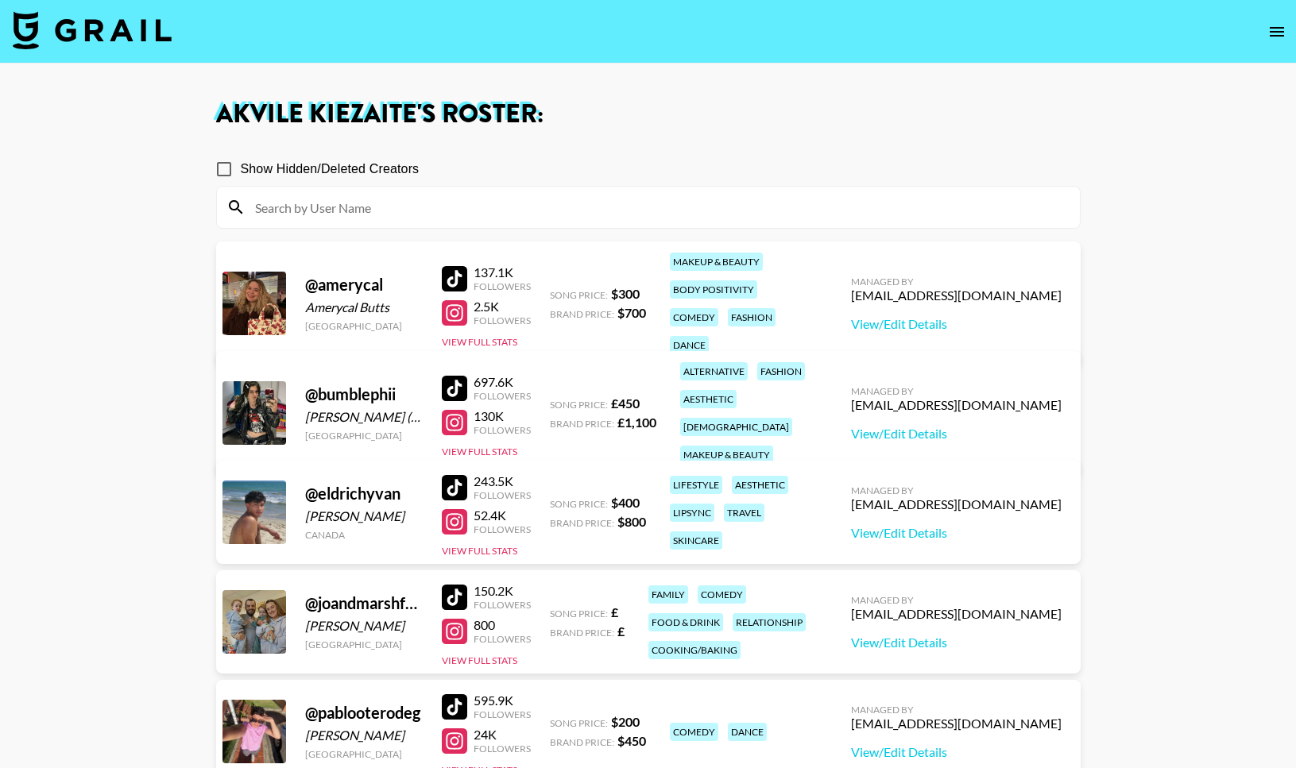  Describe the element at coordinates (632, 740) in the screenshot. I see `strong: $ 450` at that location.